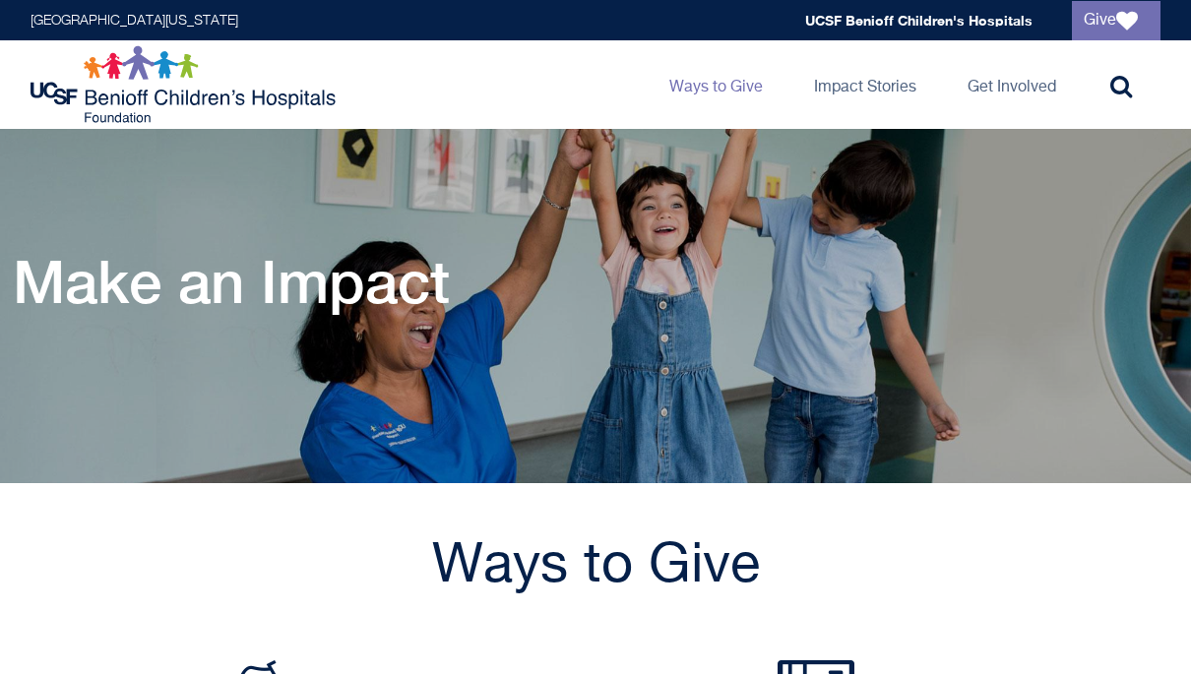 The image size is (1191, 674). Describe the element at coordinates (185, 85) in the screenshot. I see `img: Logo for UCSF Benioff Children's Hospitals Foundation` at that location.